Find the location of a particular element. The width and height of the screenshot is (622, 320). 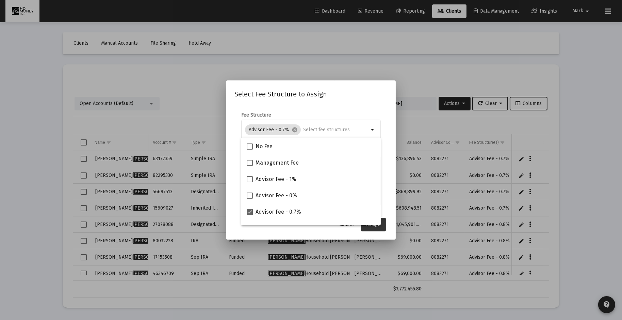

span: No Fee is located at coordinates (264, 146).